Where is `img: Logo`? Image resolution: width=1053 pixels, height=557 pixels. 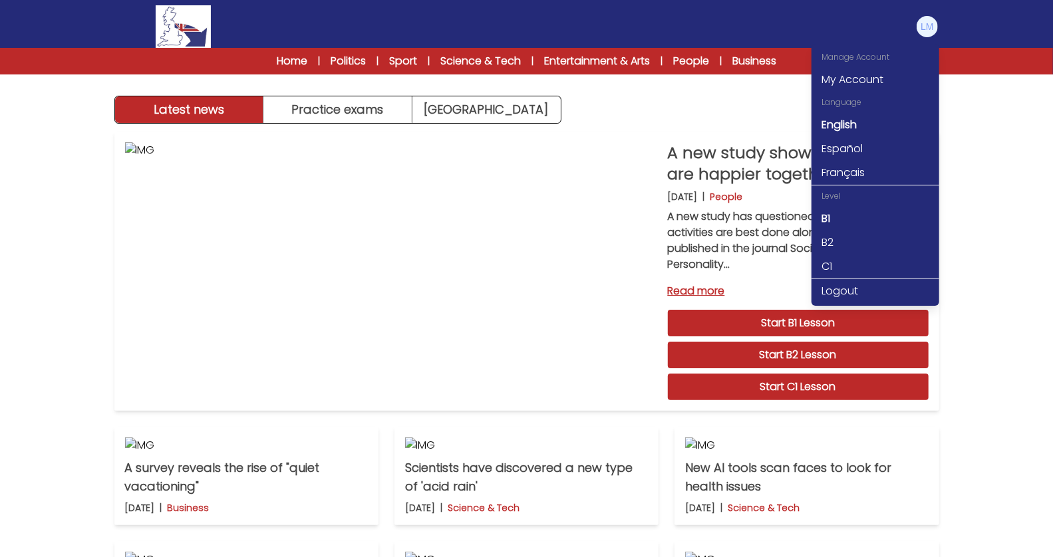
img: Logo is located at coordinates (183, 27).